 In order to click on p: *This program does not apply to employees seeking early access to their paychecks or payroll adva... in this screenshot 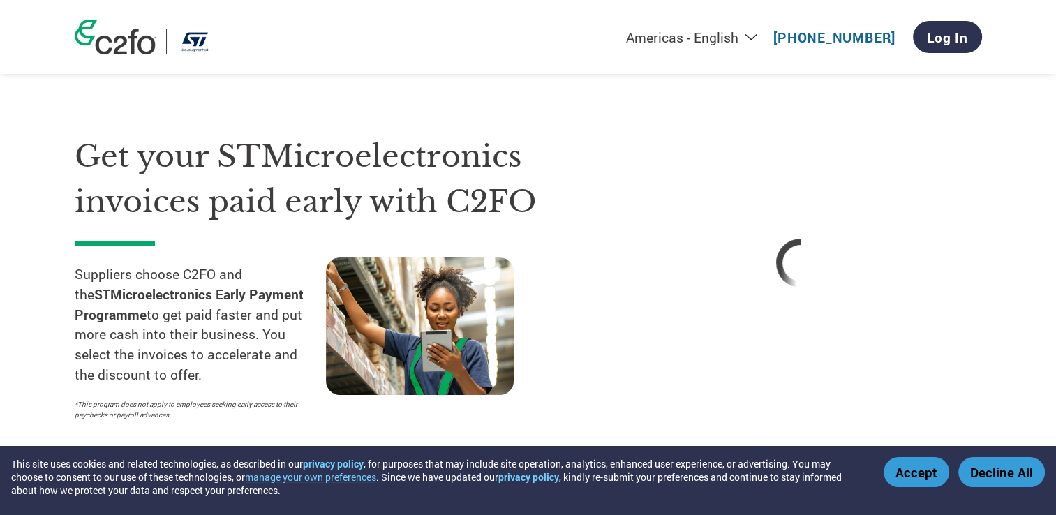, I will do `click(193, 410)`.